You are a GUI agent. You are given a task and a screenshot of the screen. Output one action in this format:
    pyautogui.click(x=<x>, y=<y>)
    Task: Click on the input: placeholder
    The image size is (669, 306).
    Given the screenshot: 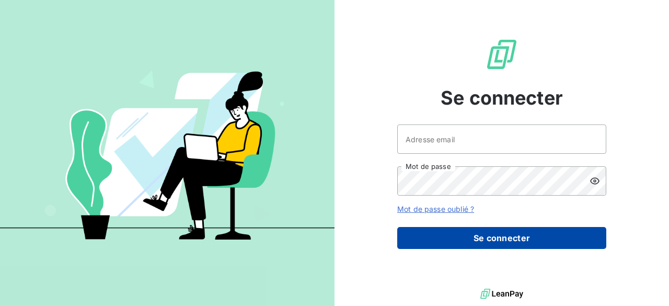 What is the action you would take?
    pyautogui.click(x=502, y=139)
    